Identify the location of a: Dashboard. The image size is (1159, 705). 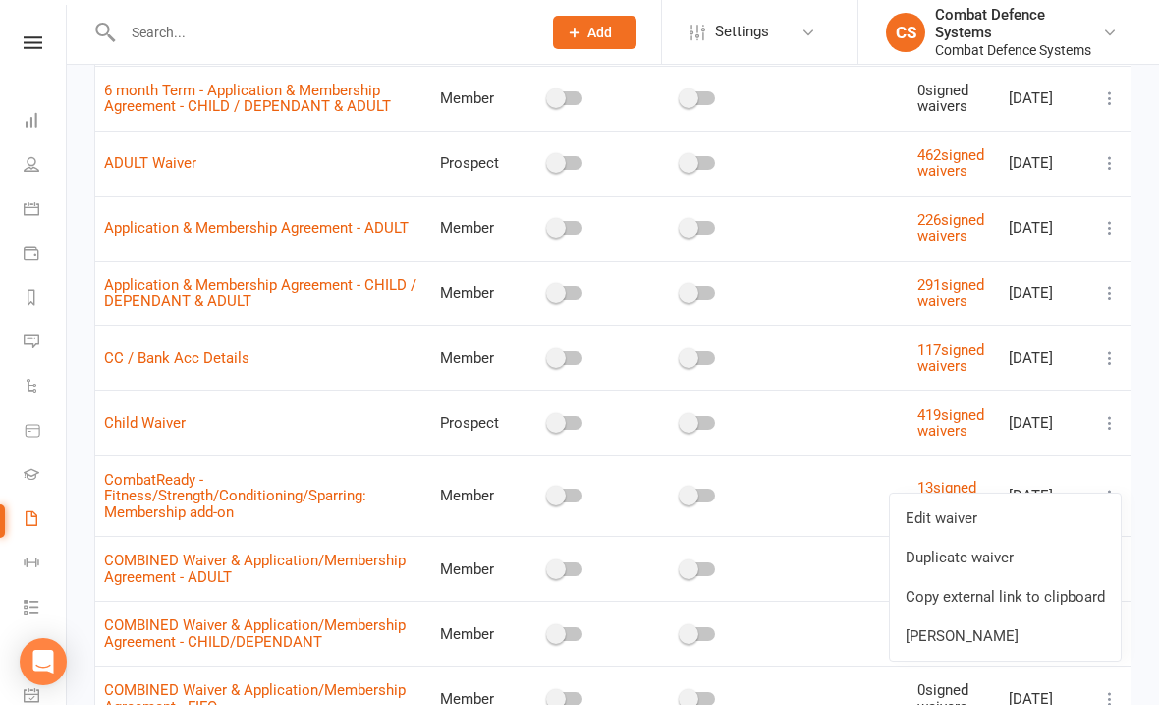
(45, 122).